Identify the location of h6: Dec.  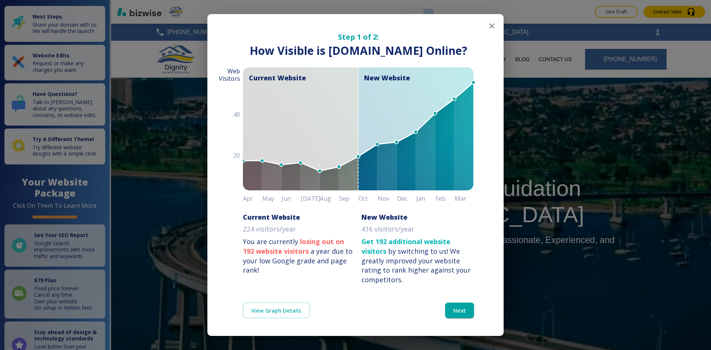
(406, 198).